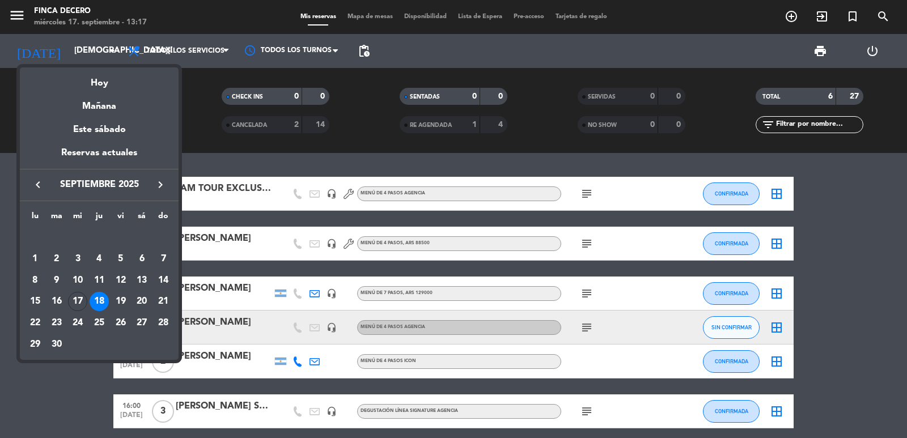 The width and height of the screenshot is (907, 438). Describe the element at coordinates (38, 185) in the screenshot. I see `button: keyboard_arrow_left` at that location.